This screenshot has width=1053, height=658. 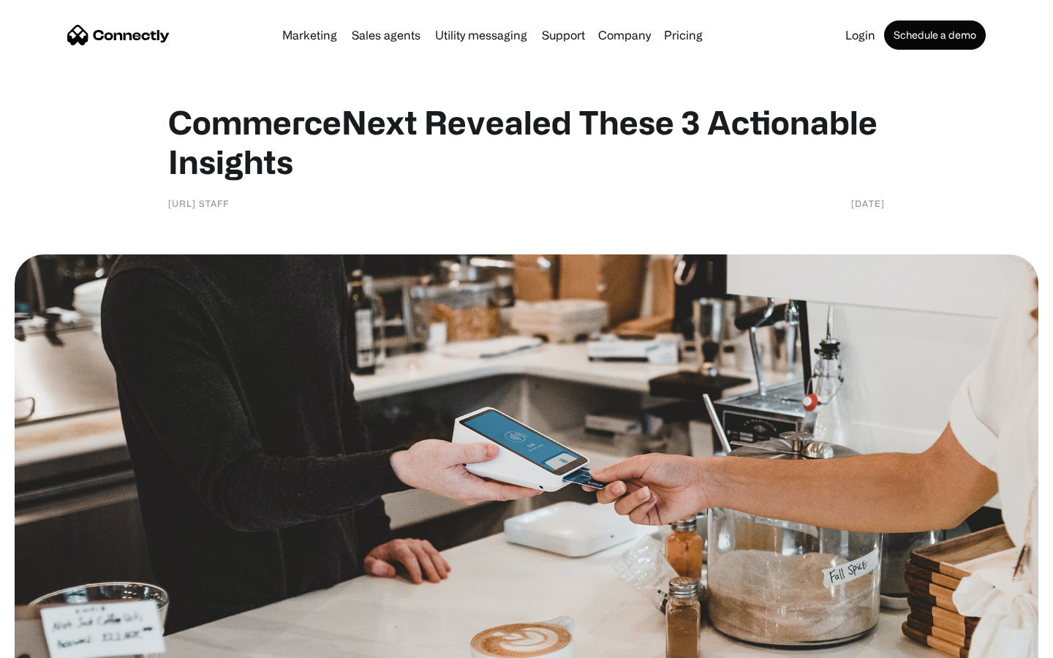 I want to click on div: Company, so click(x=624, y=35).